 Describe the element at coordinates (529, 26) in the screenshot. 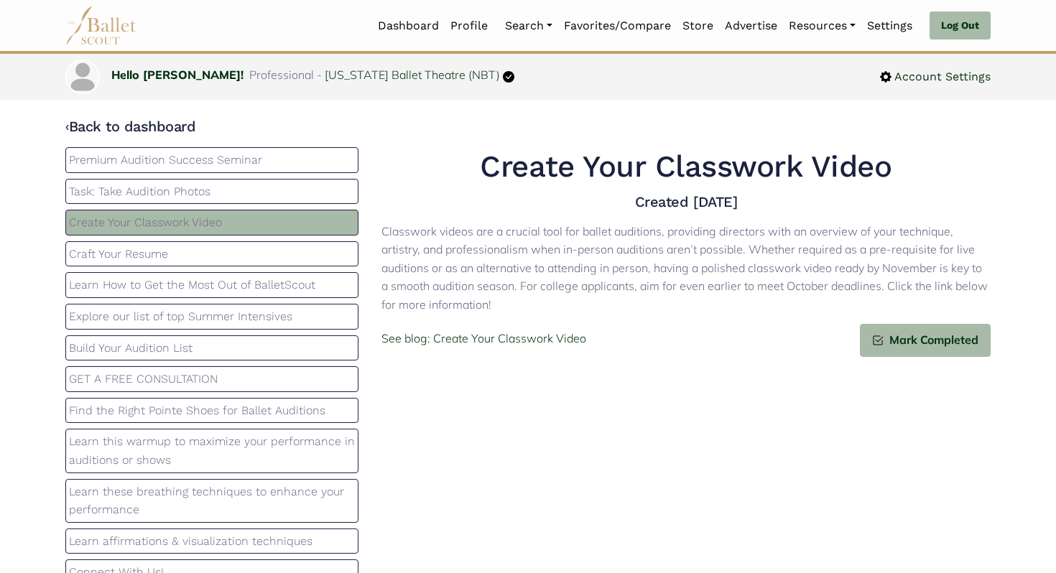

I see `a: Search` at that location.